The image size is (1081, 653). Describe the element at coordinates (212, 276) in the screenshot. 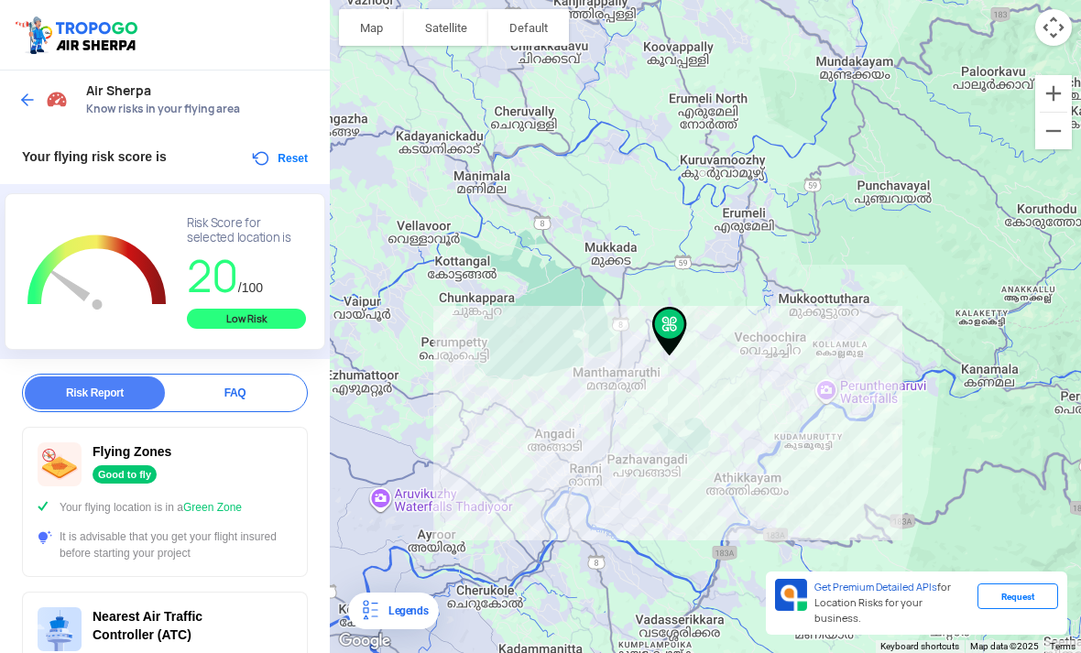

I see `span: 20` at that location.